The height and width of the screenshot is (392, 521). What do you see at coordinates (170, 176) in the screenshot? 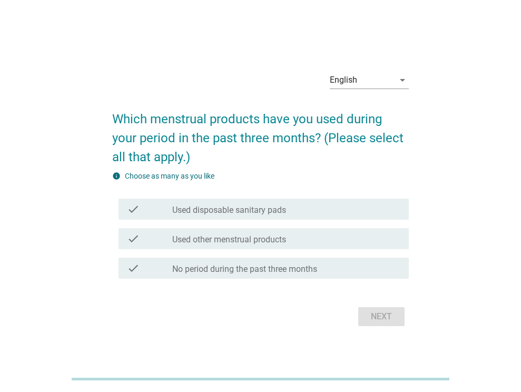
I see `label: Choose as many as you like` at bounding box center [170, 176].